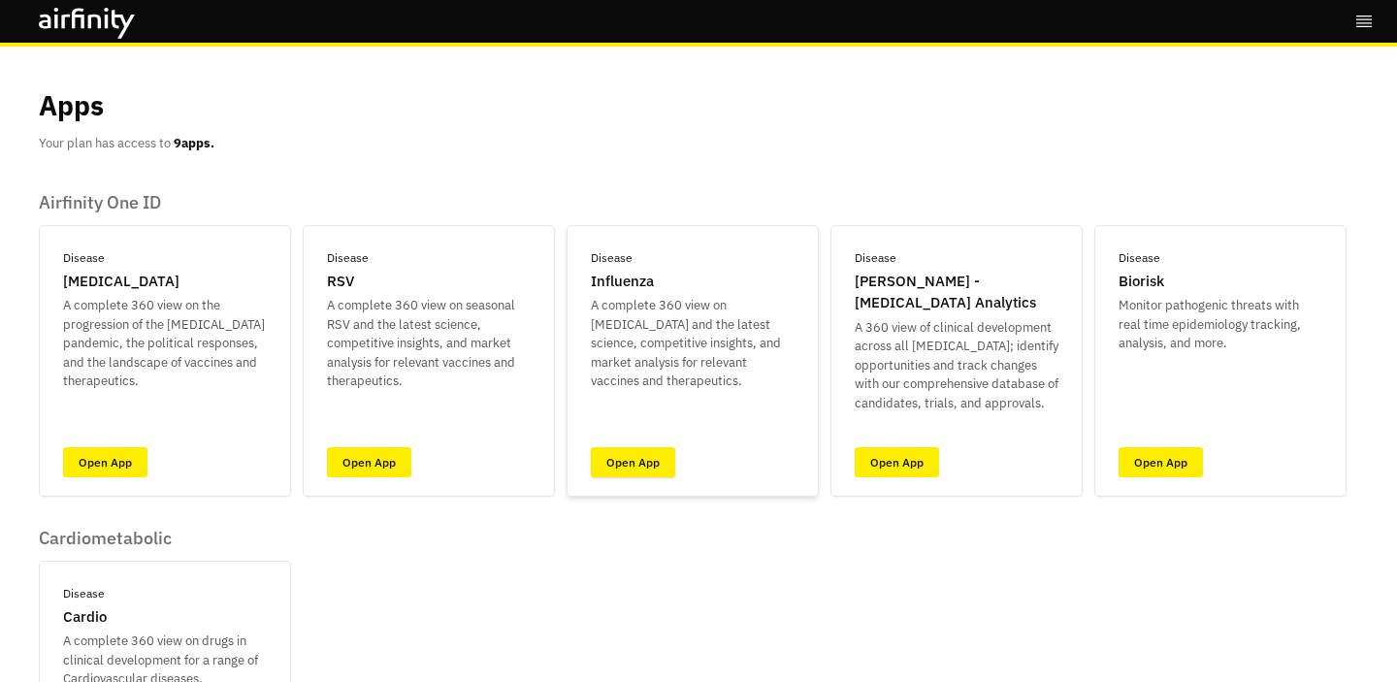 This screenshot has width=1397, height=682. What do you see at coordinates (693, 203) in the screenshot?
I see `p: Airfinity One ID` at bounding box center [693, 203].